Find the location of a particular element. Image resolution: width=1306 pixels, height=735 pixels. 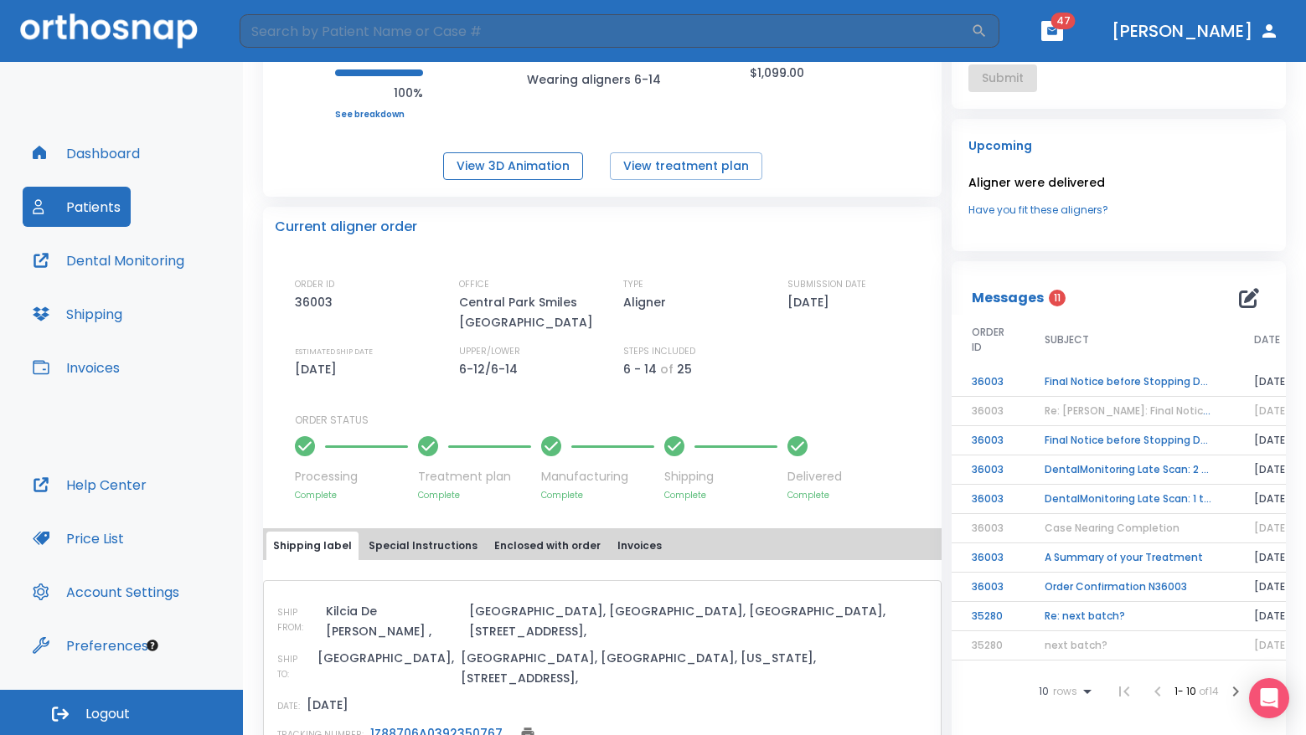

img: Orthosnap is located at coordinates (109, 30).